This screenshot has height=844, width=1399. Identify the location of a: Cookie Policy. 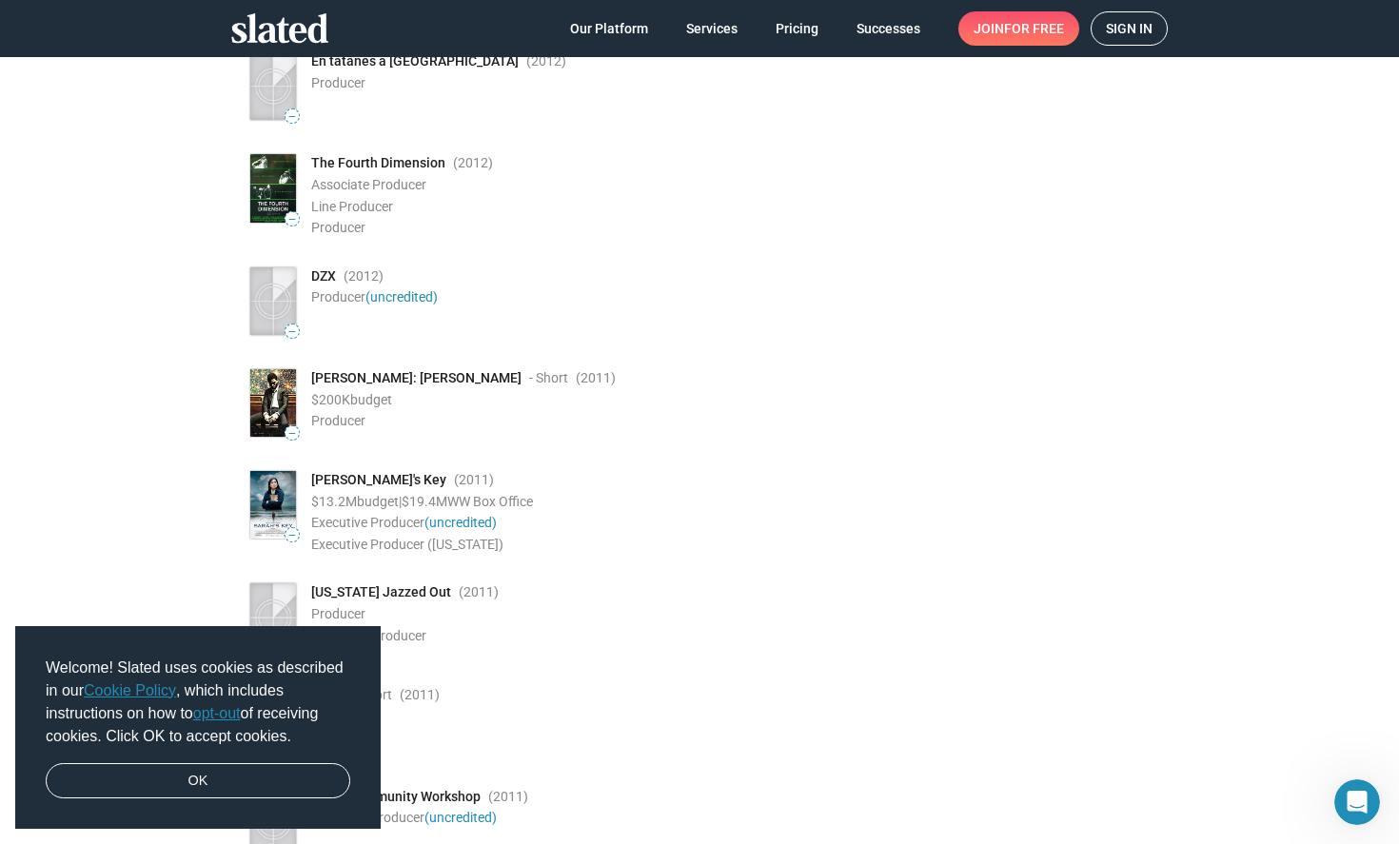
(129, 690).